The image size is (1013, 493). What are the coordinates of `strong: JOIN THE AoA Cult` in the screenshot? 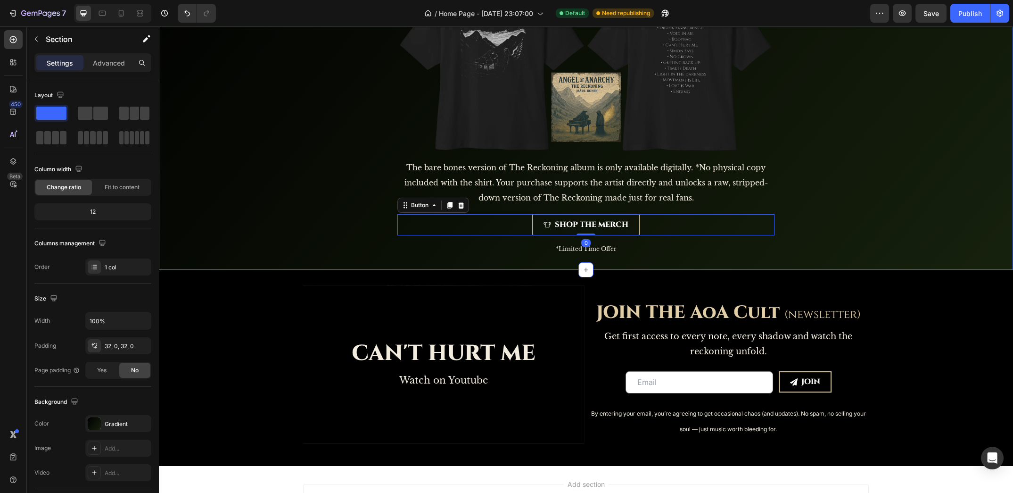 It's located at (529, 286).